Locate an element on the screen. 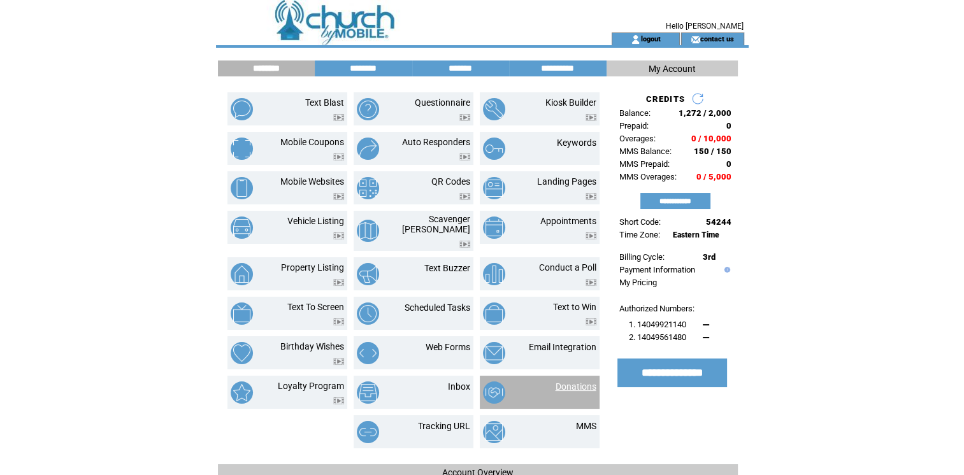 This screenshot has height=475, width=964. img: vehicle-listing.png is located at coordinates (241, 227).